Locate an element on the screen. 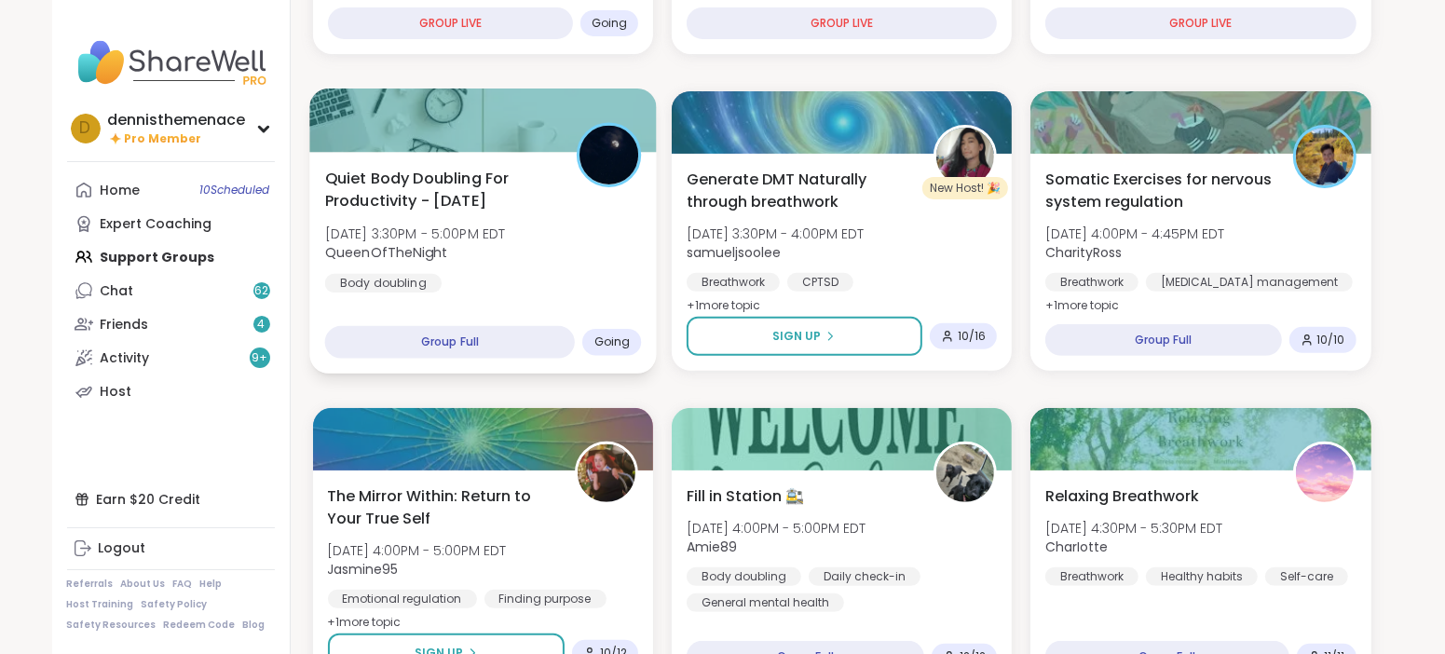 The width and height of the screenshot is (1445, 654). img: samueljsoolee is located at coordinates (965, 157).